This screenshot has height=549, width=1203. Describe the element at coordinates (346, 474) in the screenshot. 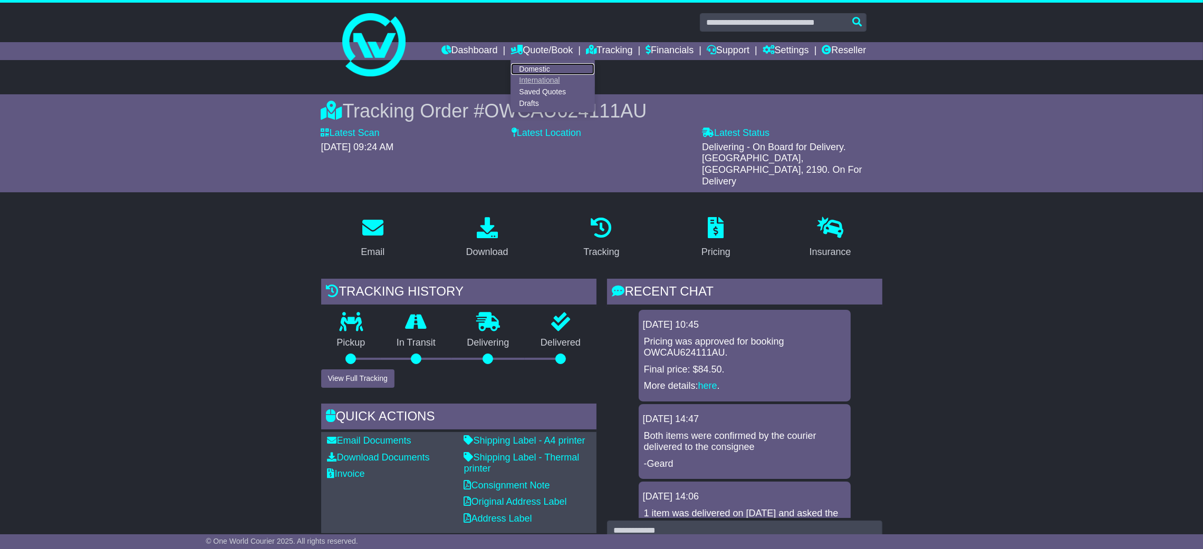

I see `a: Invoice` at that location.